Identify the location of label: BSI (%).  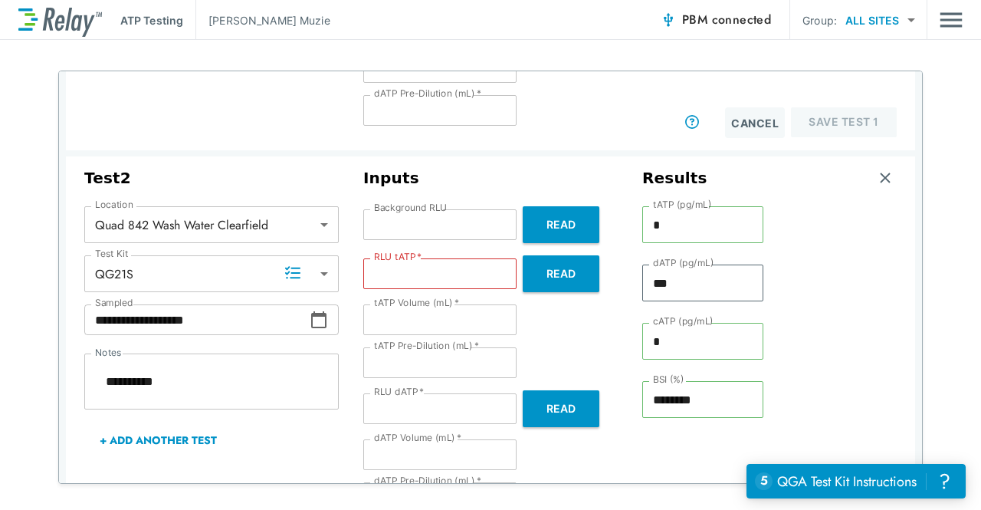
(668, 379).